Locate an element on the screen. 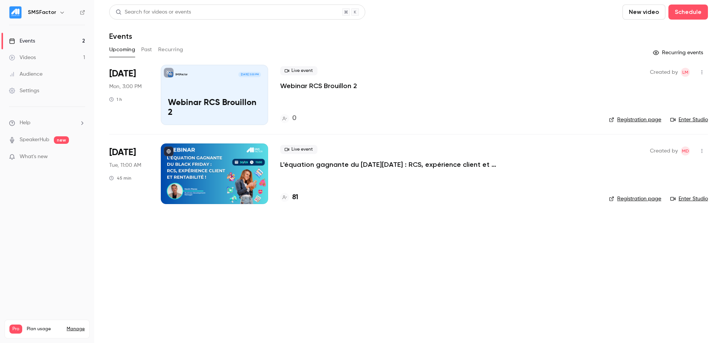 The width and height of the screenshot is (723, 343). button: Past is located at coordinates (146, 50).